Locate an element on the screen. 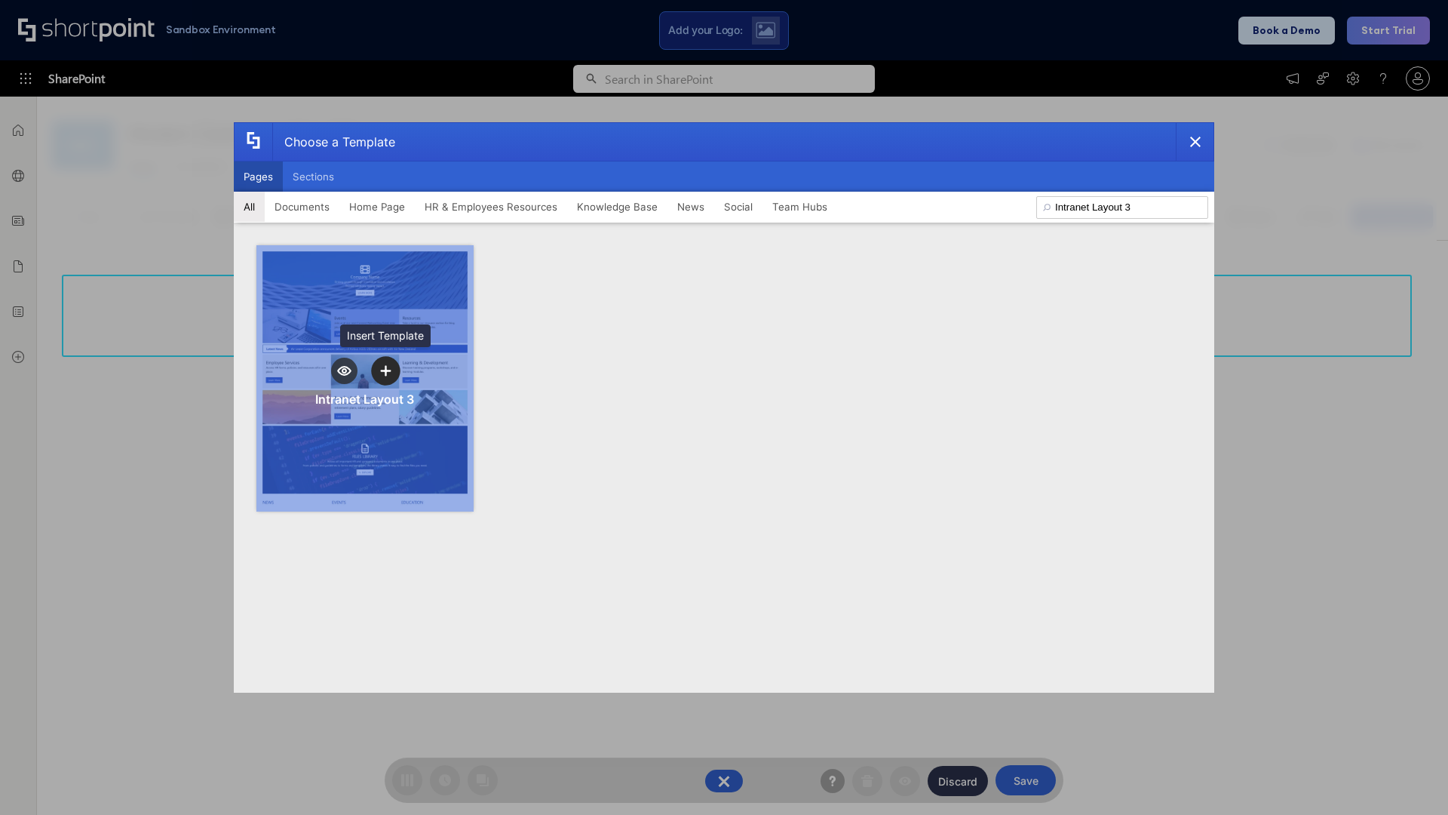 The image size is (1448, 815). div: Chat Widget is located at coordinates (1411, 779).